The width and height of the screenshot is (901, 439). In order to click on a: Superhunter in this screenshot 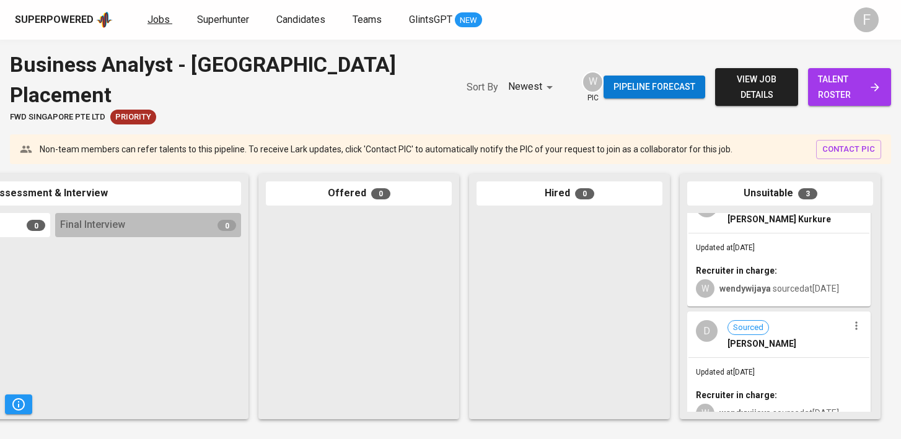, I will do `click(224, 20)`.